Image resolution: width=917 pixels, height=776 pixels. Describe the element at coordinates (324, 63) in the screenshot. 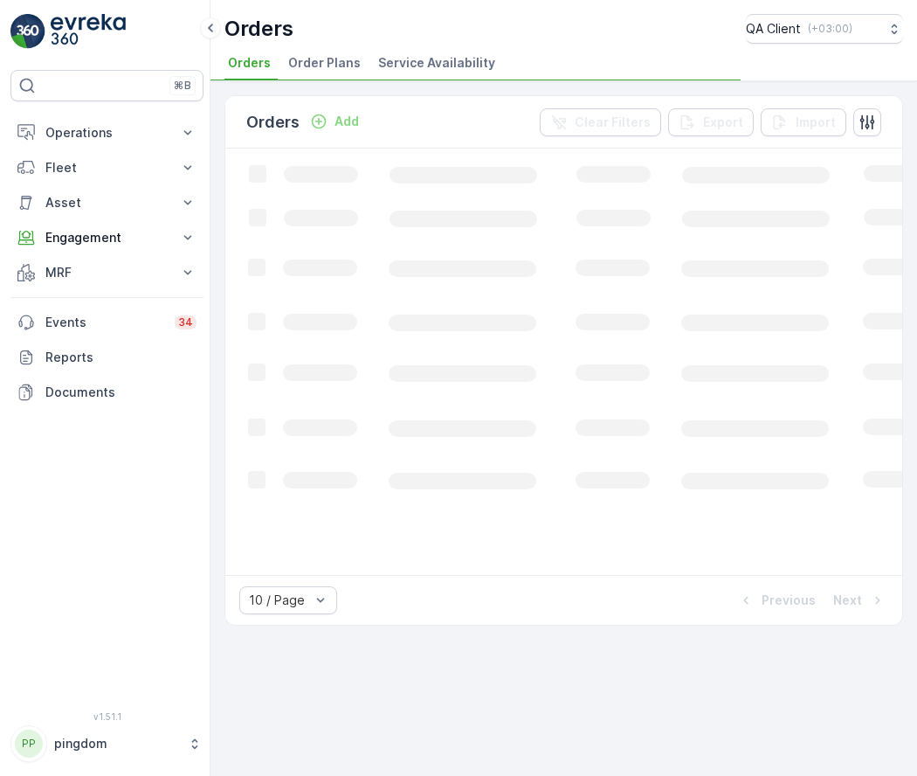

I see `span: Order Plans` at that location.